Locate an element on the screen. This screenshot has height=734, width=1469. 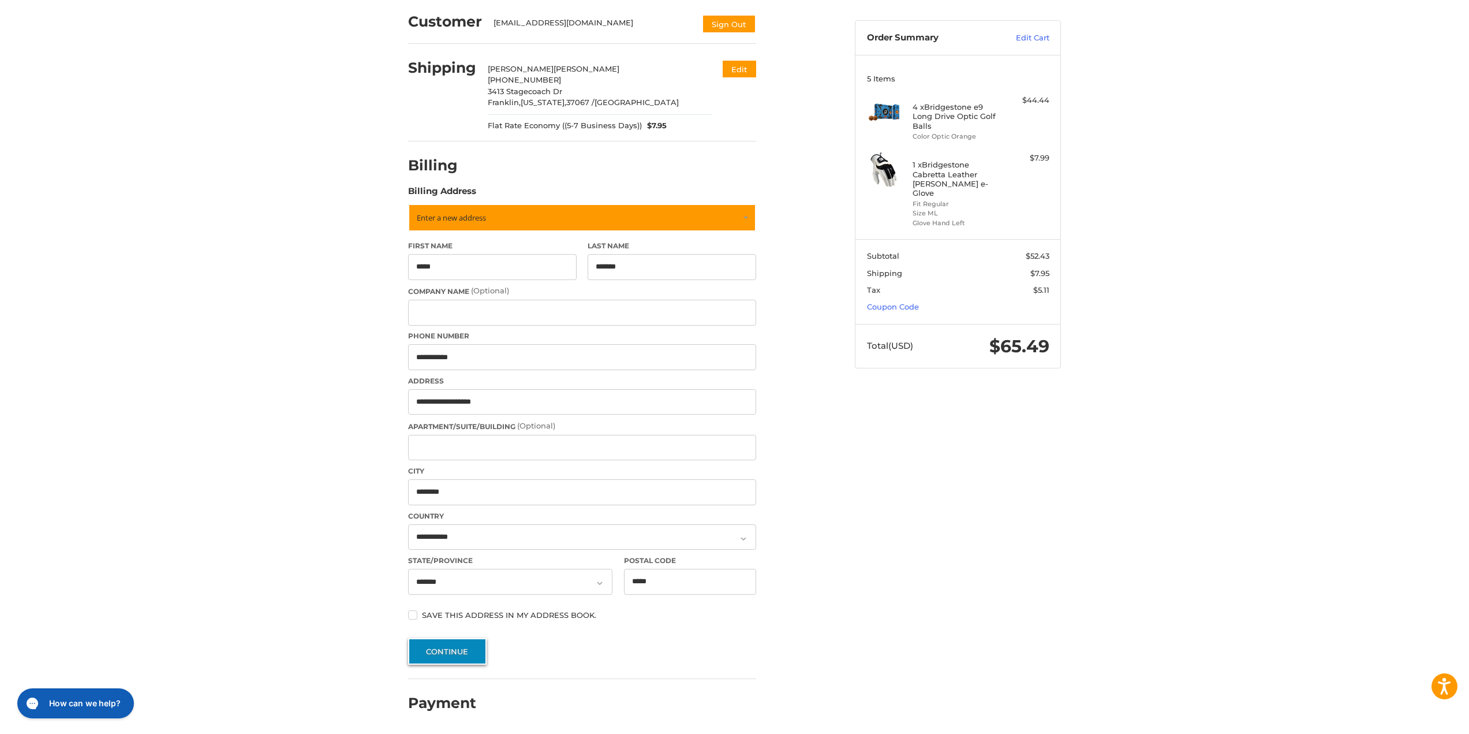
li: Fit Regular is located at coordinates (957, 204).